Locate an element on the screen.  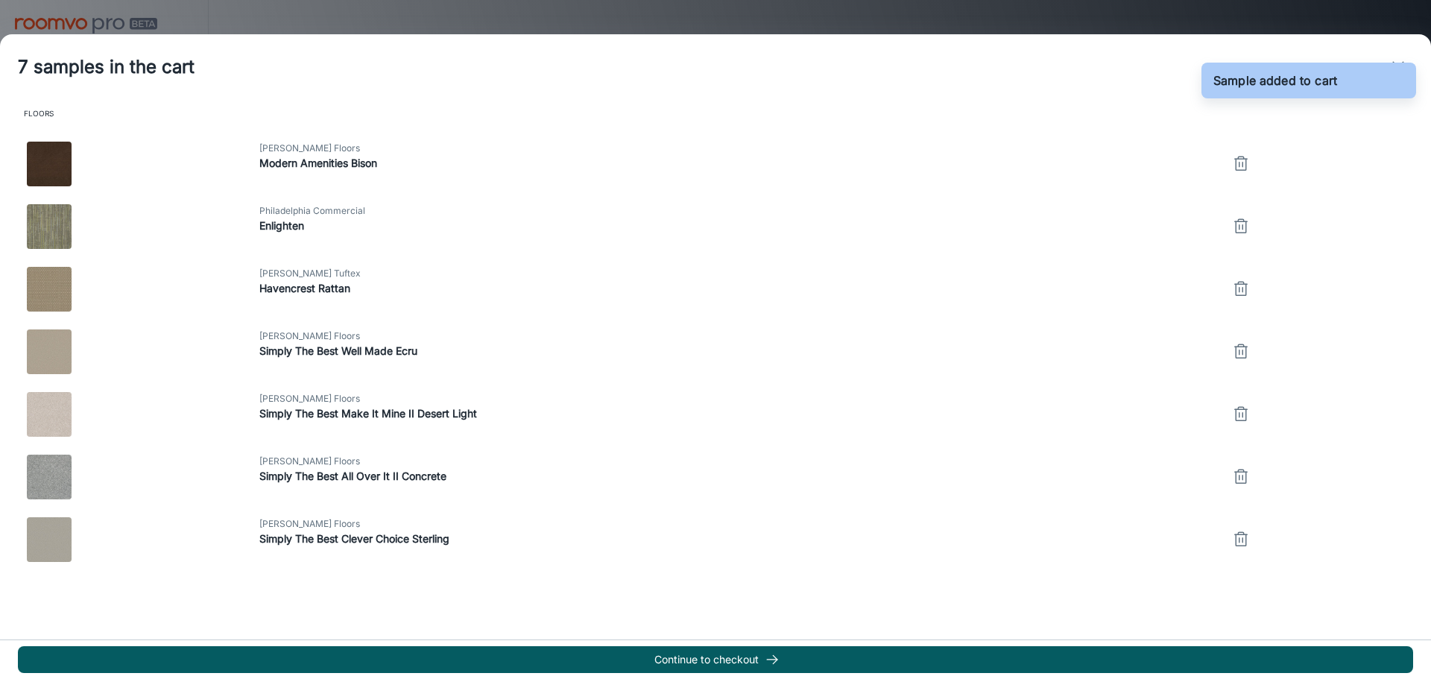
button: exit is located at coordinates (1398, 67).